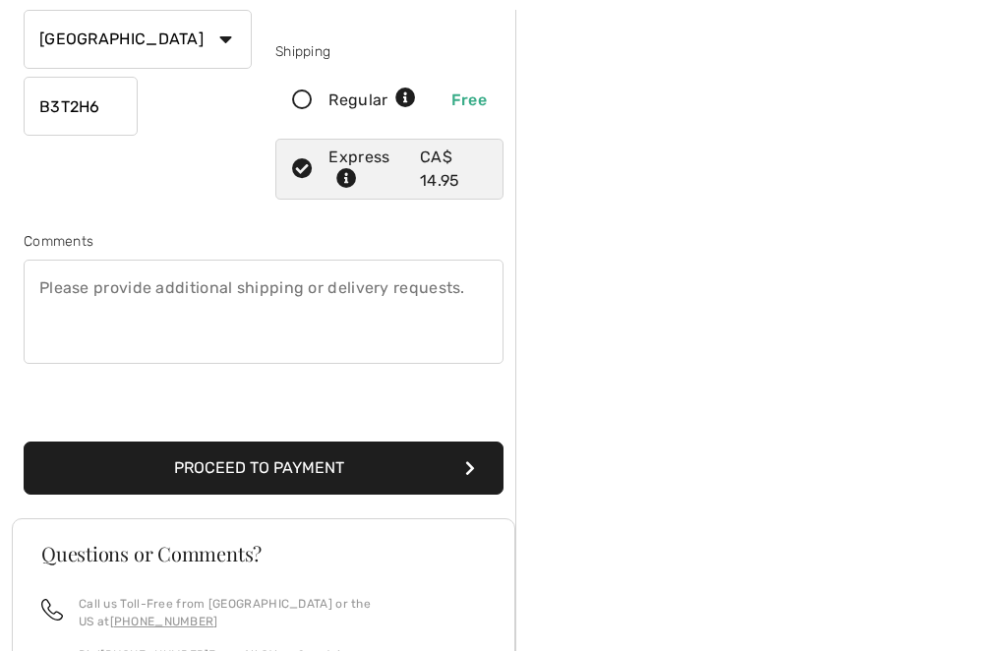 This screenshot has height=651, width=1007. What do you see at coordinates (264, 242) in the screenshot?
I see `div: Comments` at bounding box center [264, 242].